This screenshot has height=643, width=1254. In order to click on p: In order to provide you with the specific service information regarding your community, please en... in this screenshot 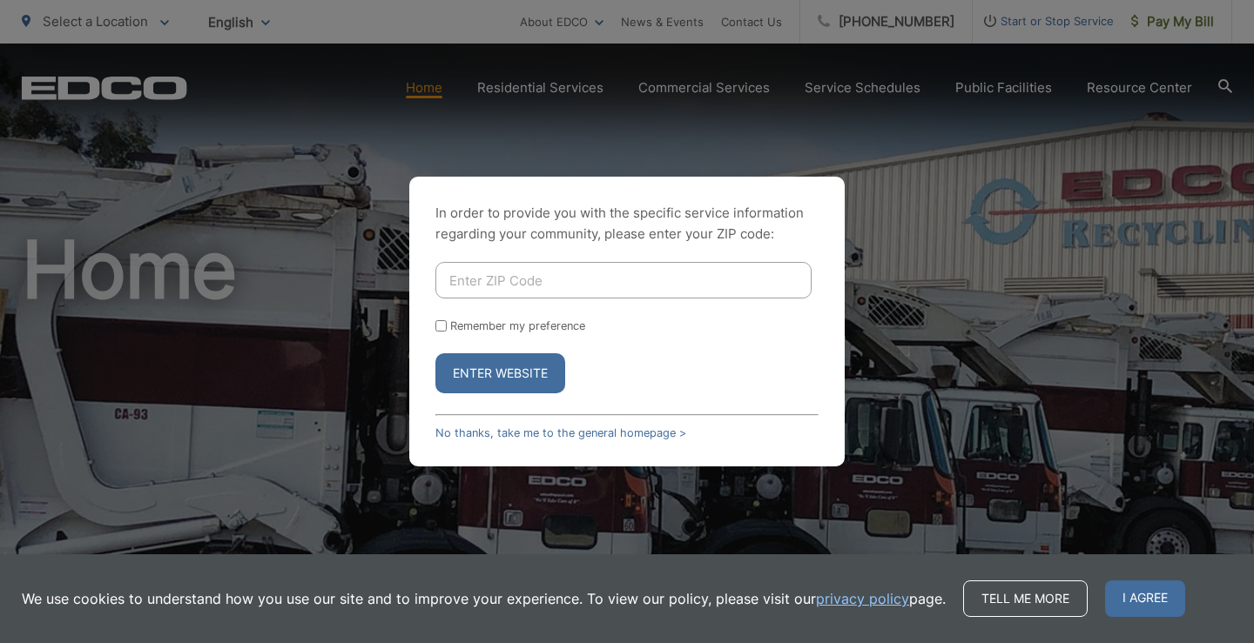, I will do `click(627, 224)`.